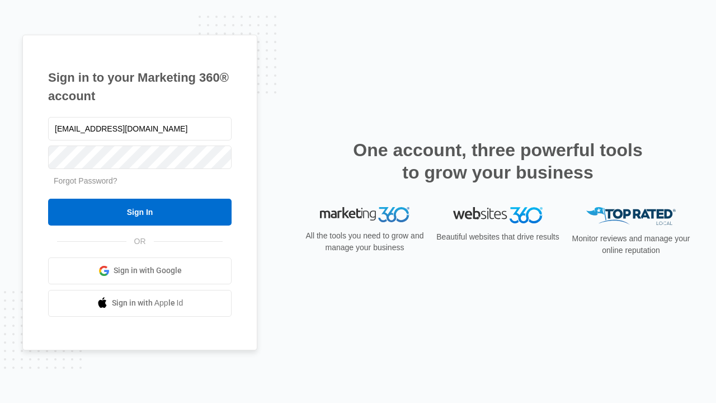  Describe the element at coordinates (86, 181) in the screenshot. I see `a: Forgot Password?` at that location.